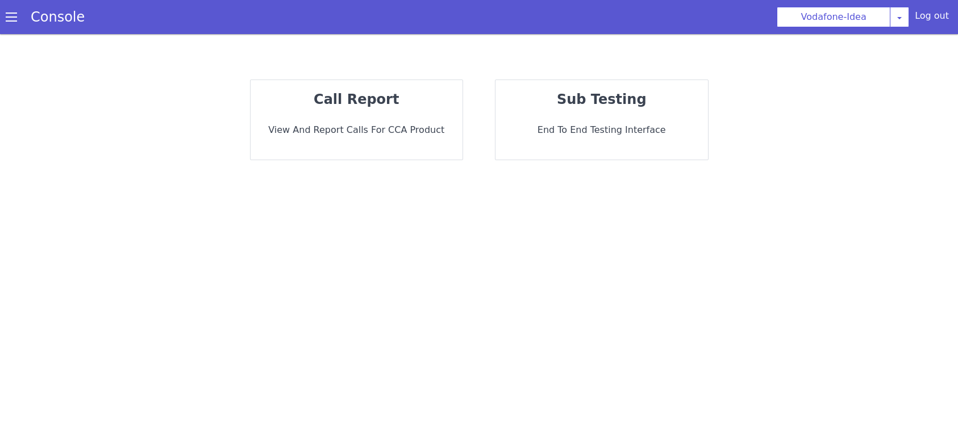  What do you see at coordinates (357, 130) in the screenshot?
I see `p: View and report calls for CCA Product` at bounding box center [357, 130].